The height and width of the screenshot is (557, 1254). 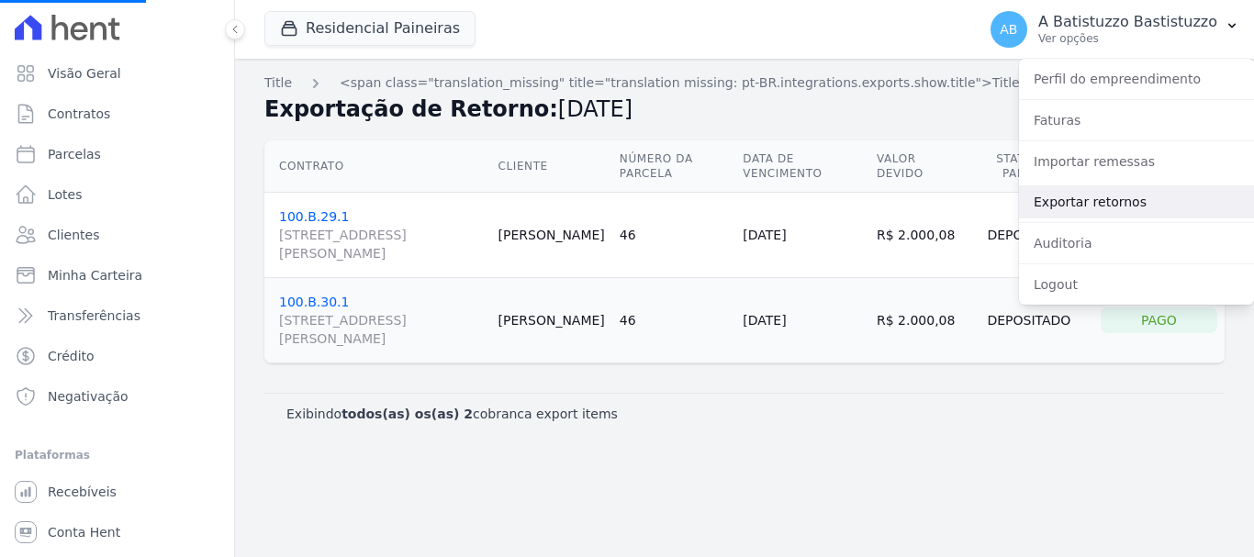 What do you see at coordinates (117, 492) in the screenshot?
I see `a: Recebíveis` at bounding box center [117, 492].